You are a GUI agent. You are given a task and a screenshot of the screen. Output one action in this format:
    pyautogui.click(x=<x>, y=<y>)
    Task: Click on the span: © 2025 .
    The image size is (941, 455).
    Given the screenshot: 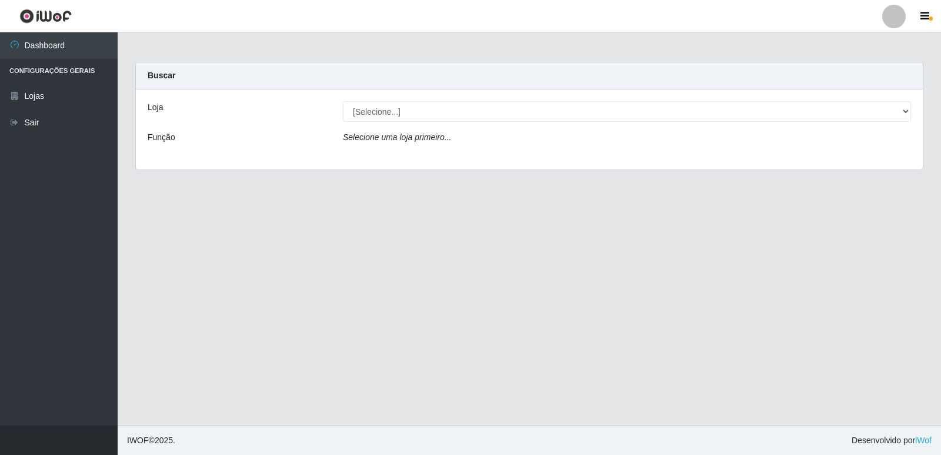 What is the action you would take?
    pyautogui.click(x=151, y=440)
    